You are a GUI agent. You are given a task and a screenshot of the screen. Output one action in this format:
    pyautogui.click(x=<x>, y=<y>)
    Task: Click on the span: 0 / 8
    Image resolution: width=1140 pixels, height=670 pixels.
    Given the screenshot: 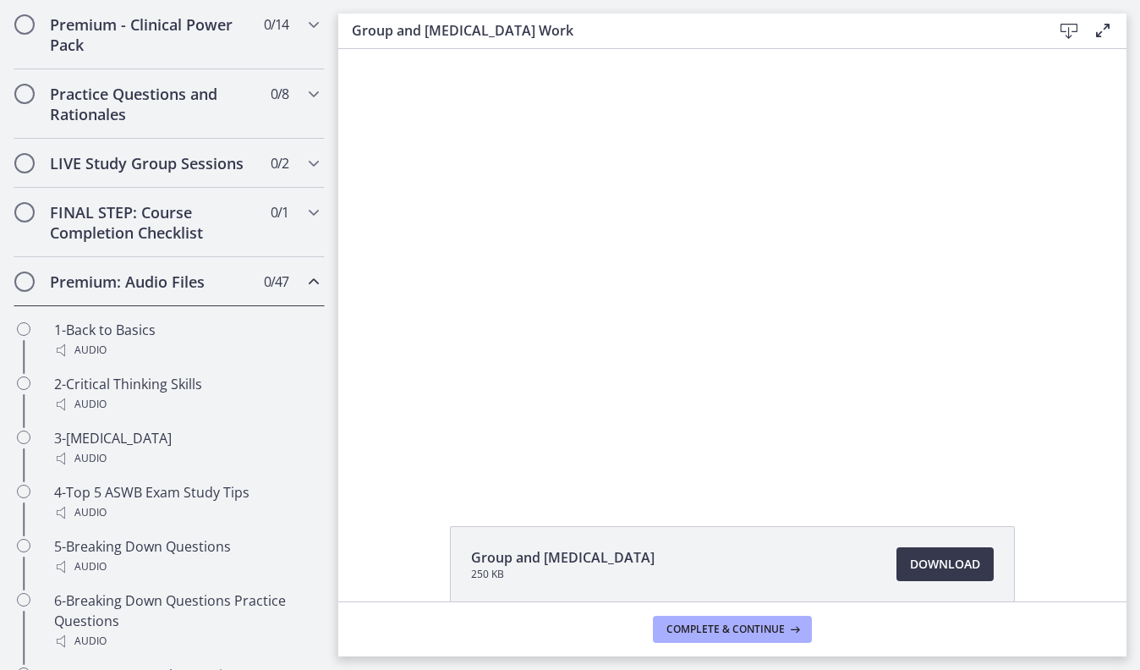 What is the action you would take?
    pyautogui.click(x=279, y=94)
    